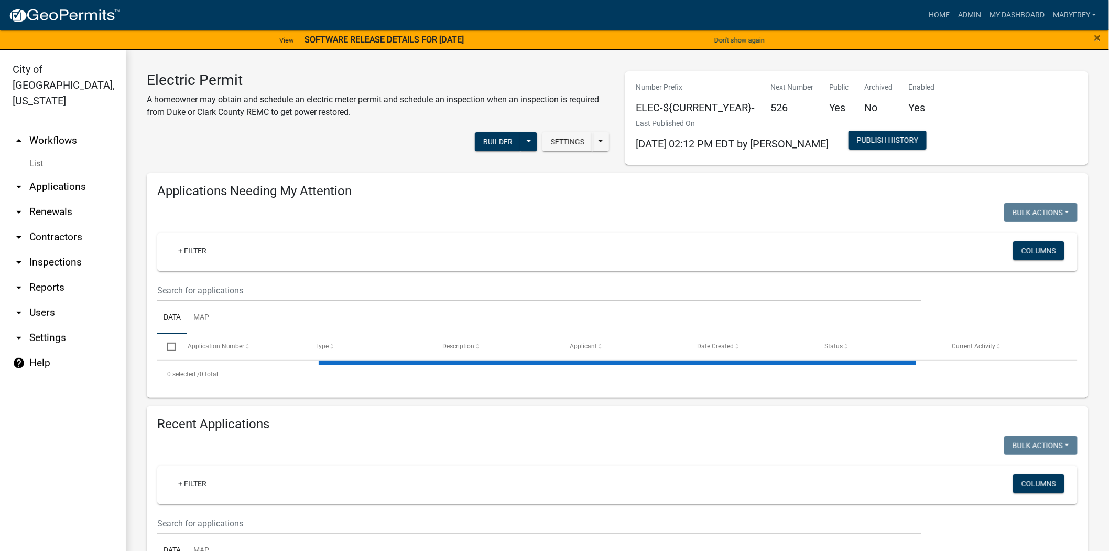 The image size is (1109, 551). What do you see at coordinates (940, 15) in the screenshot?
I see `a: Home` at bounding box center [940, 15].